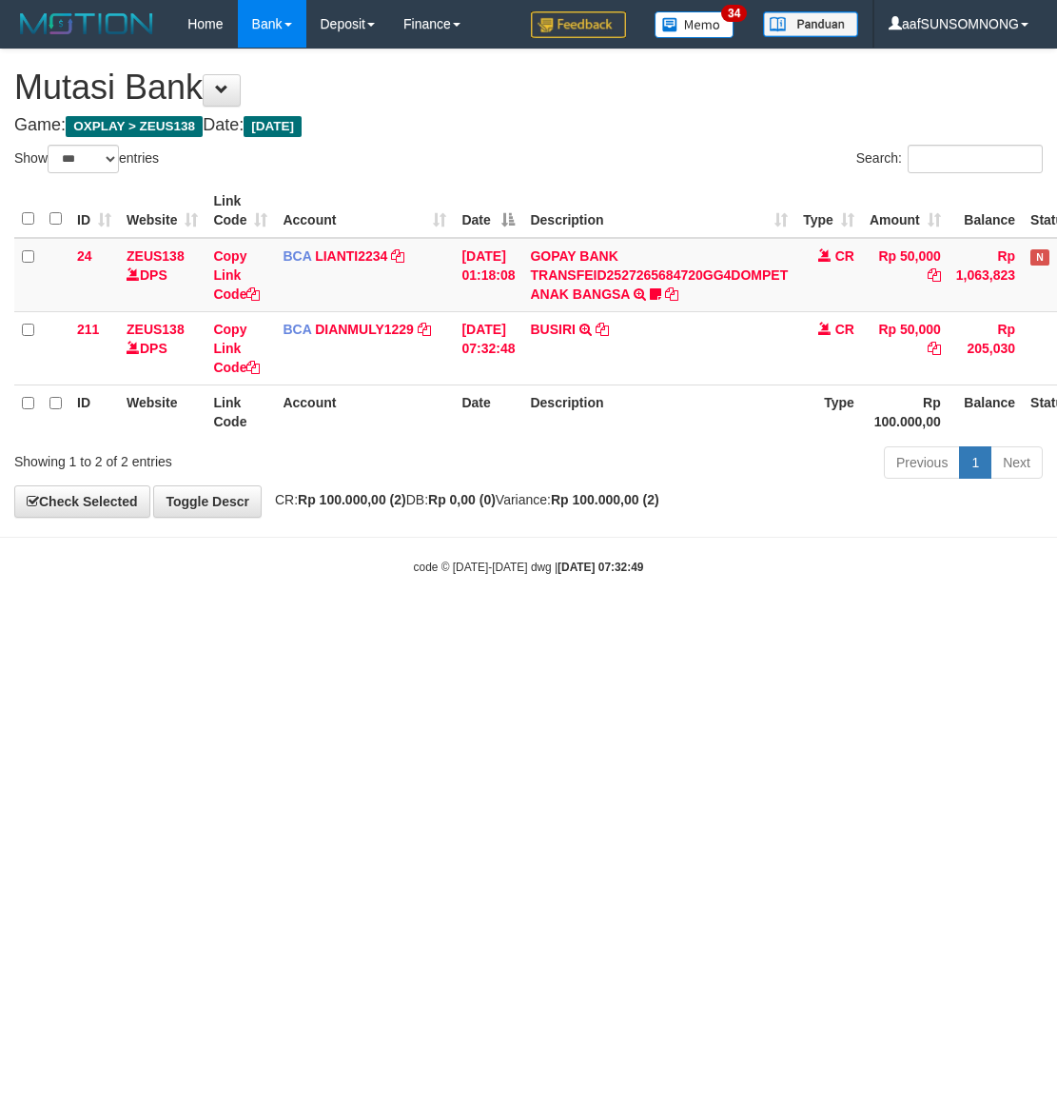 This screenshot has width=1057, height=1105. Describe the element at coordinates (950, 159) in the screenshot. I see `label: Search:` at that location.